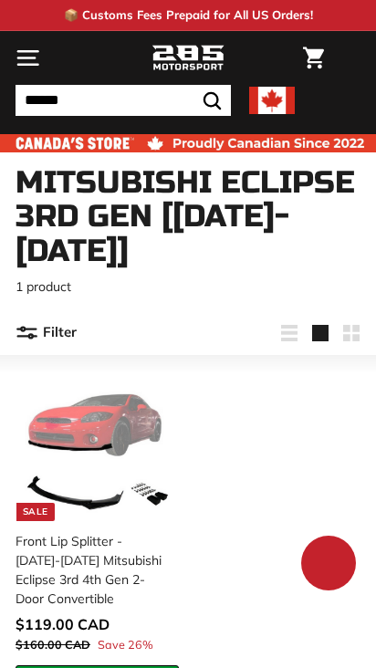  Describe the element at coordinates (329, 565) in the screenshot. I see `inbox-online-store-chat: Shopify online store chat` at that location.